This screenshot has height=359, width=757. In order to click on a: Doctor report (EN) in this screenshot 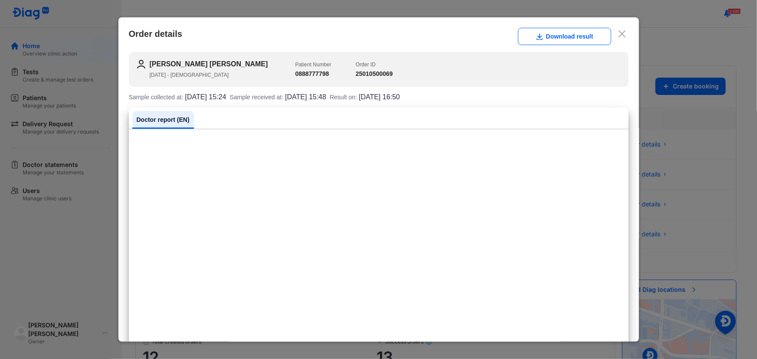, I will do `click(163, 120)`.